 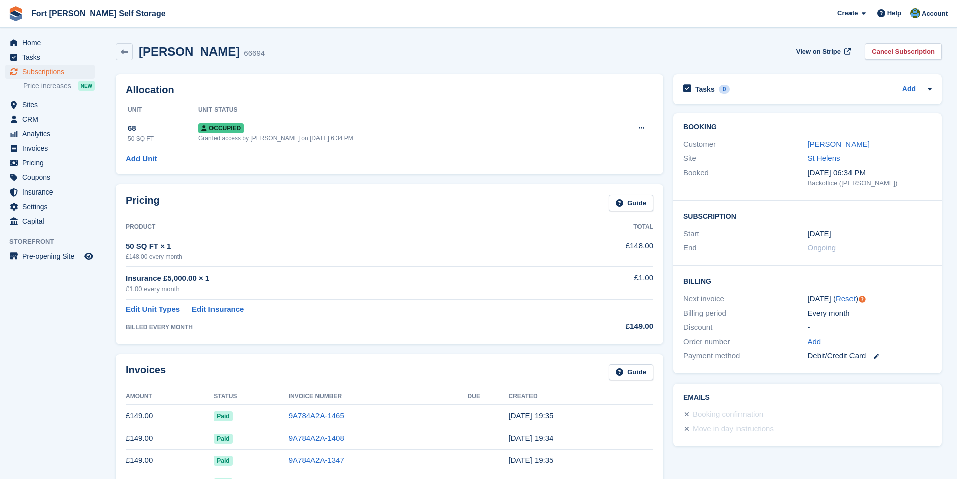 I want to click on time: 2025-05-19 18:35:26 UTC, so click(x=531, y=460).